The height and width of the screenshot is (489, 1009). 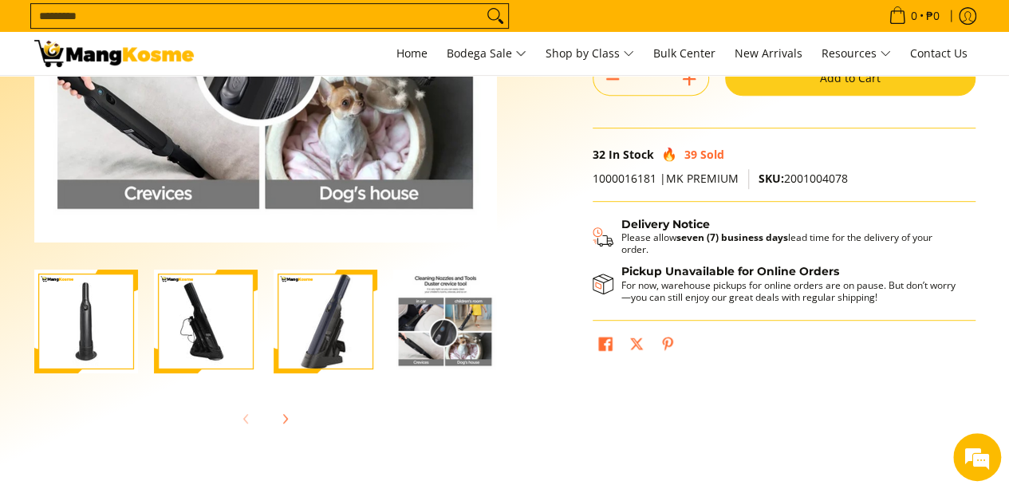 I want to click on strong: Pickup Unavailable for Online Orders, so click(x=730, y=271).